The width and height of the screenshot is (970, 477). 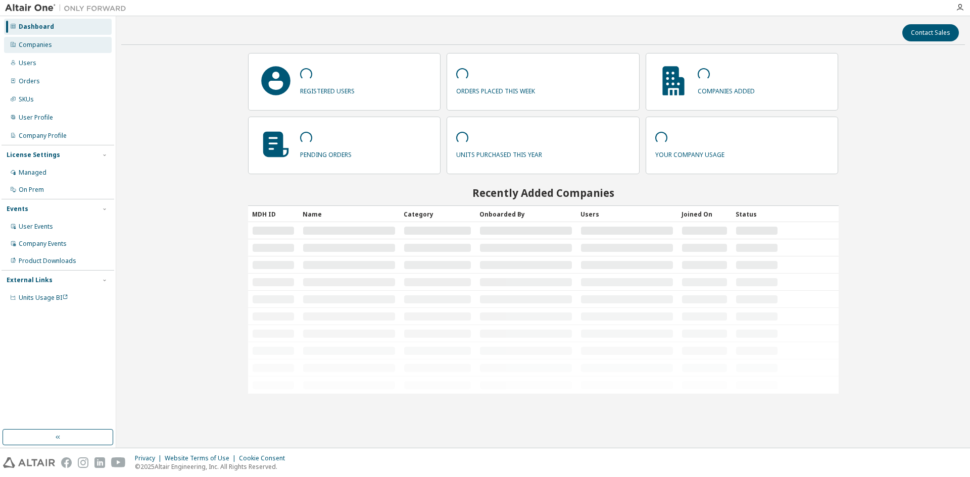 What do you see at coordinates (213, 467) in the screenshot?
I see `p: © 2025 Altair Engineering, Inc. All Rights Reserved.` at bounding box center [213, 467].